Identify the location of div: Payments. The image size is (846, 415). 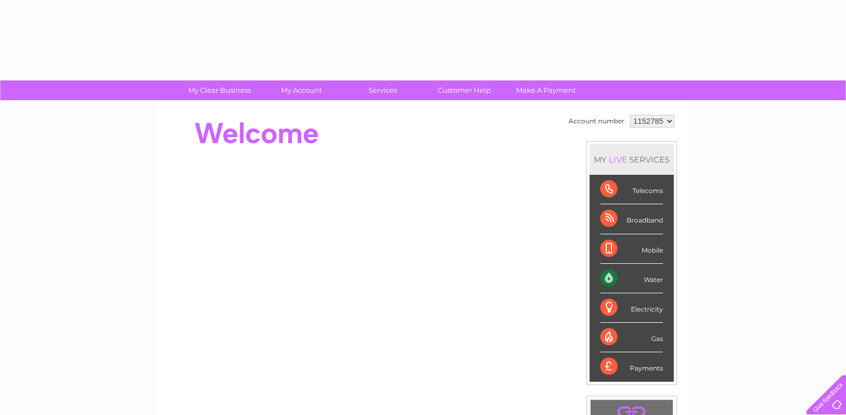
(631, 367).